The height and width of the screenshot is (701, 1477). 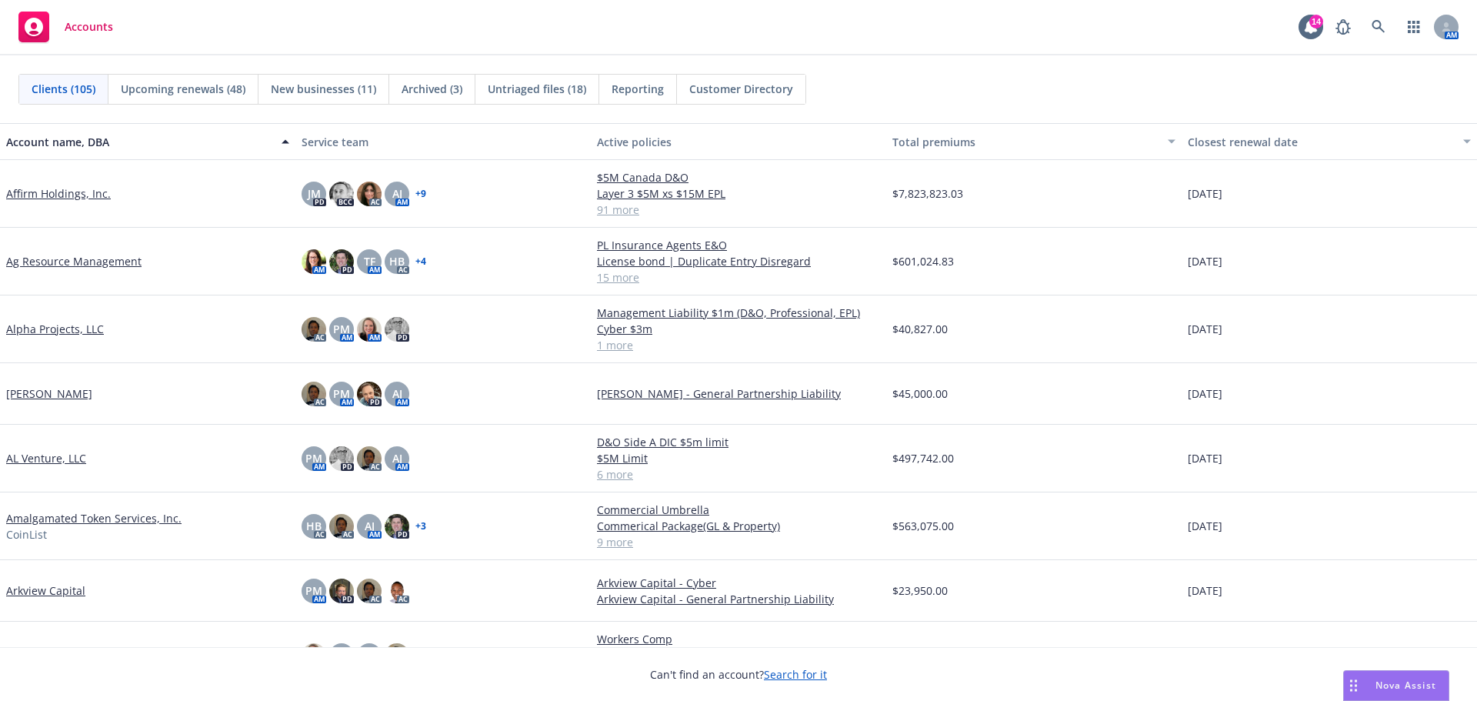 I want to click on span: CoinList, so click(x=26, y=534).